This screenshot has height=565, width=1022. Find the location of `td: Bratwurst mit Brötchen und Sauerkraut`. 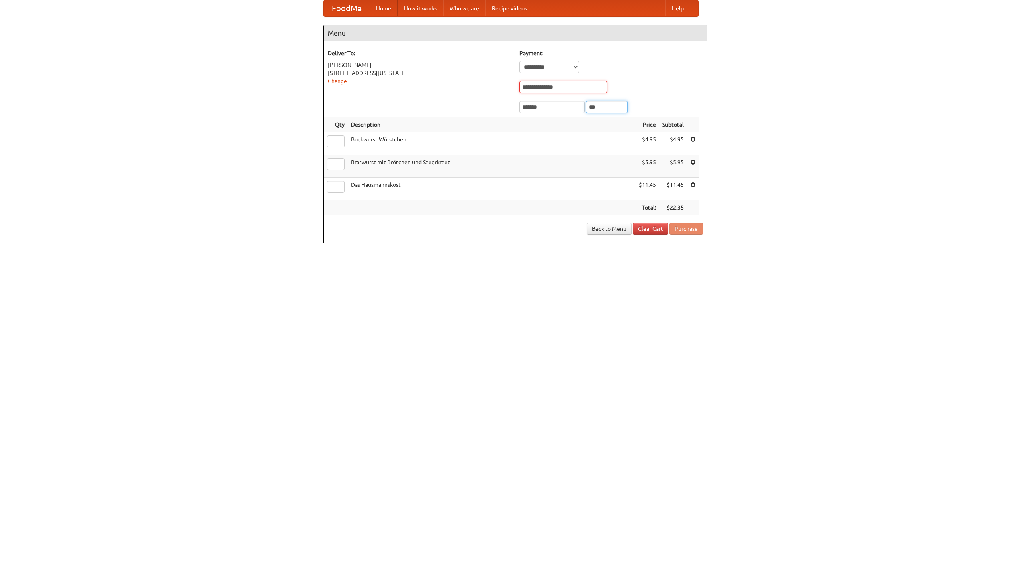

td: Bratwurst mit Brötchen und Sauerkraut is located at coordinates (492, 166).